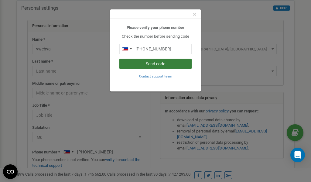  Describe the element at coordinates (155, 27) in the screenshot. I see `b: Please verify your phone number` at that location.